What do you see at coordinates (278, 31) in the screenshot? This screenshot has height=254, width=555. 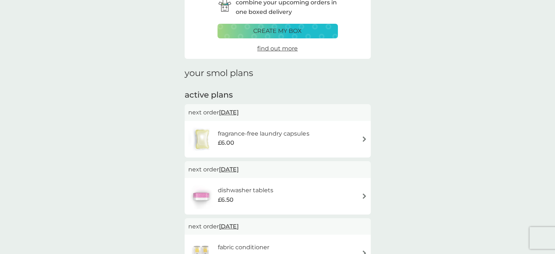 I see `button: create my box` at bounding box center [278, 31].